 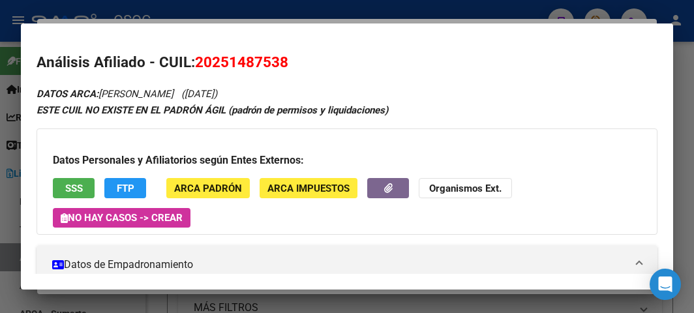 What do you see at coordinates (241, 62) in the screenshot?
I see `span: 20251487538` at bounding box center [241, 62].